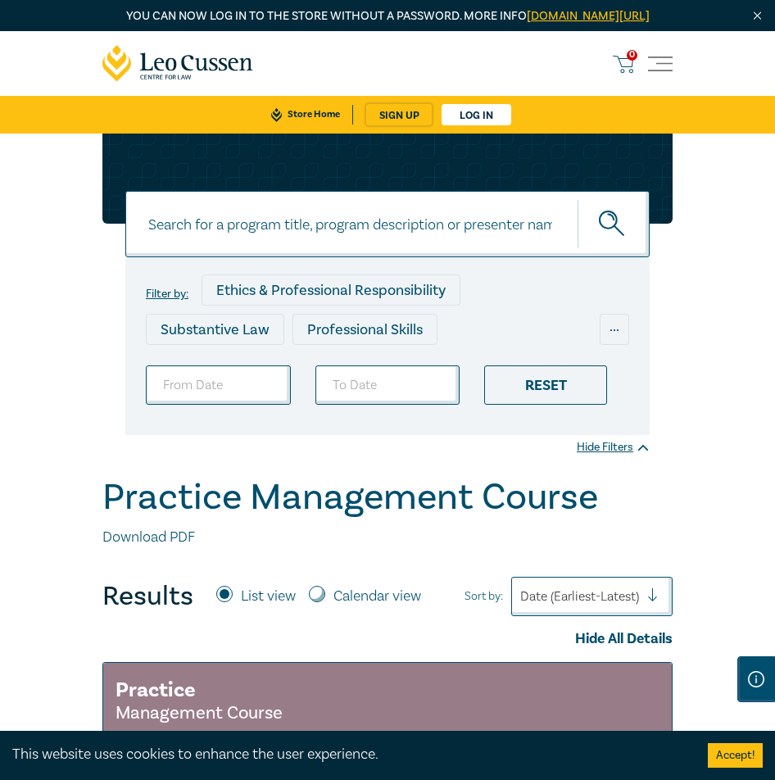  I want to click on small: Management Course, so click(199, 713).